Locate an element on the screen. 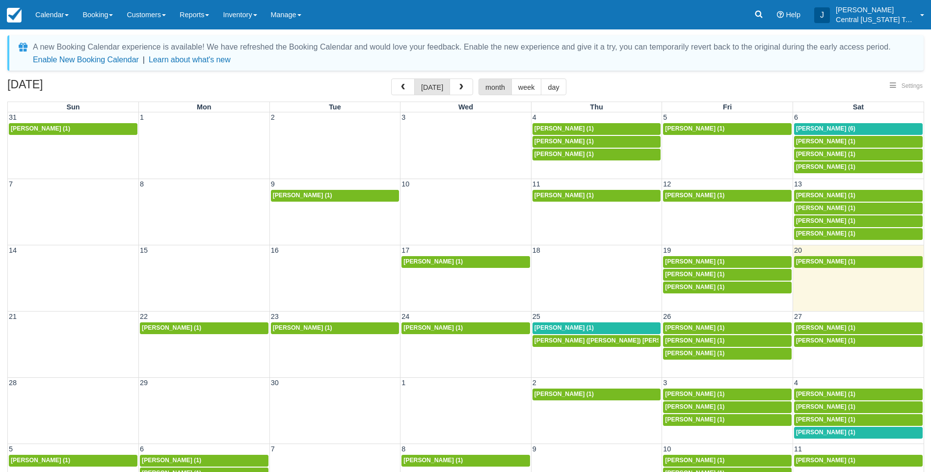 The height and width of the screenshot is (472, 931). a: Learn about what's new is located at coordinates (190, 59).